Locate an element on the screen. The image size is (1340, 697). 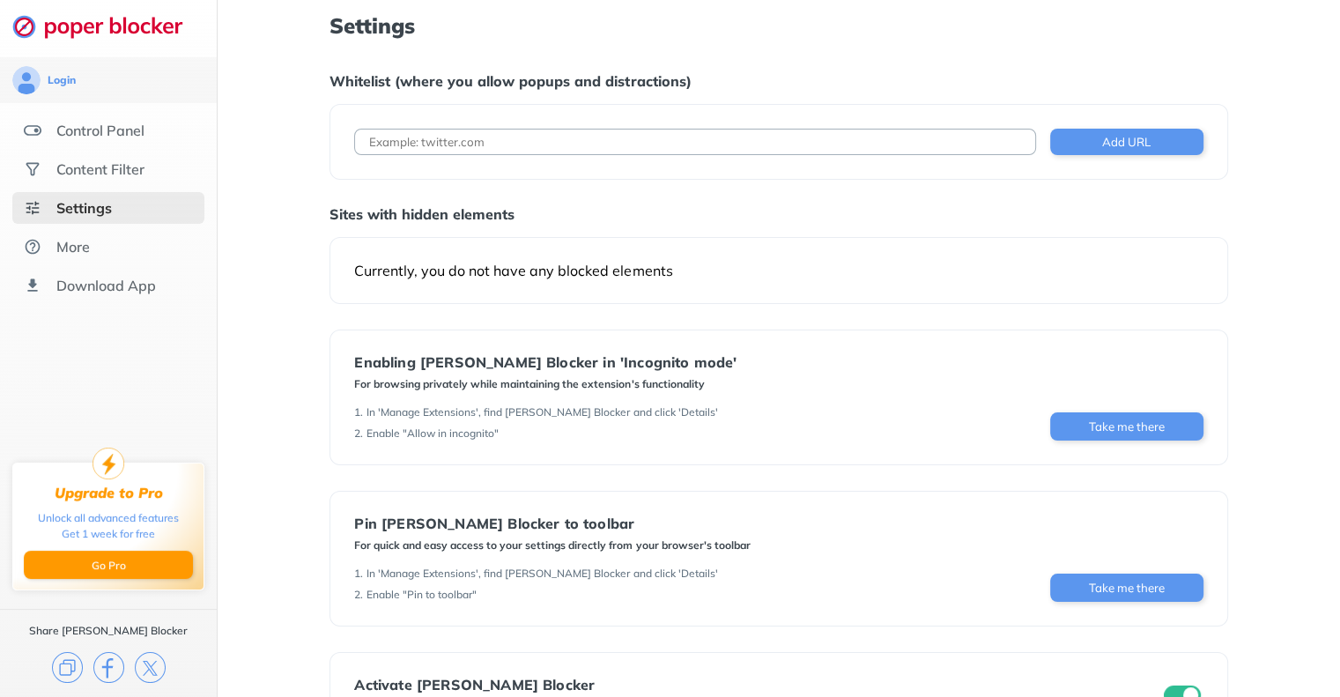
img: copy.svg is located at coordinates (67, 667).